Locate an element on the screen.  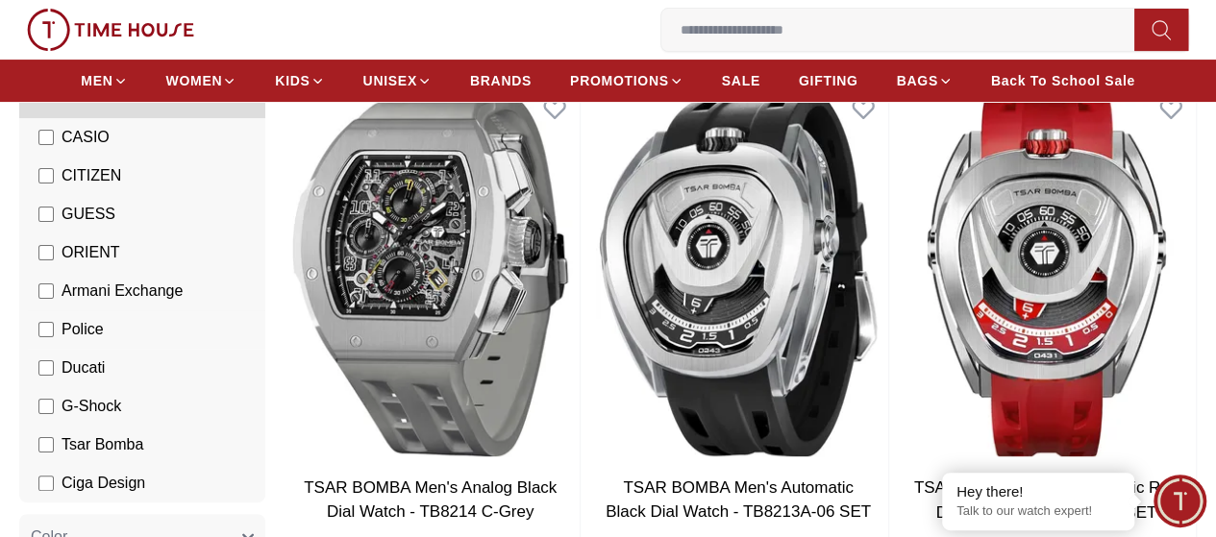
span: CASIO is located at coordinates (86, 137).